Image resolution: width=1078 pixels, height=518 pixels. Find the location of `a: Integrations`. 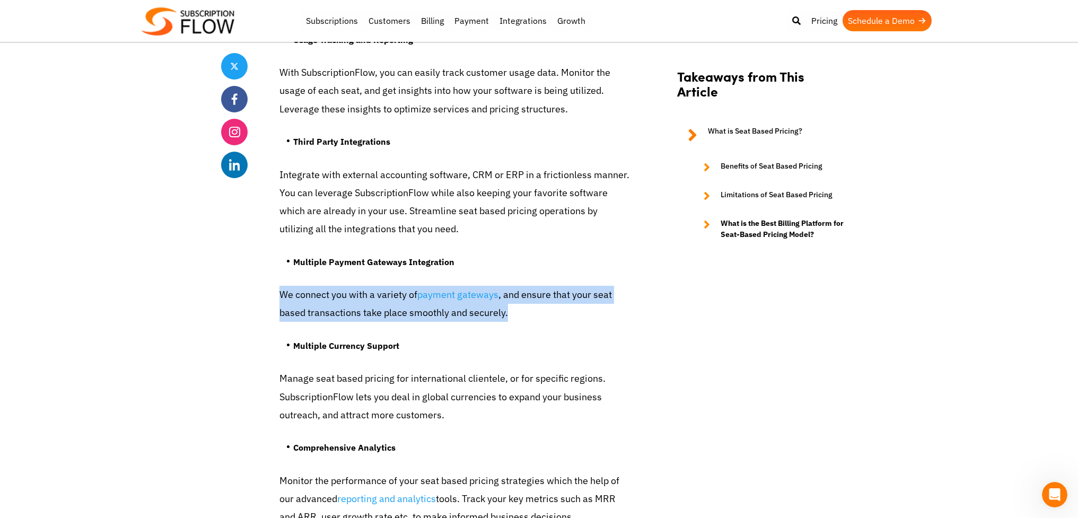

a: Integrations is located at coordinates (523, 21).